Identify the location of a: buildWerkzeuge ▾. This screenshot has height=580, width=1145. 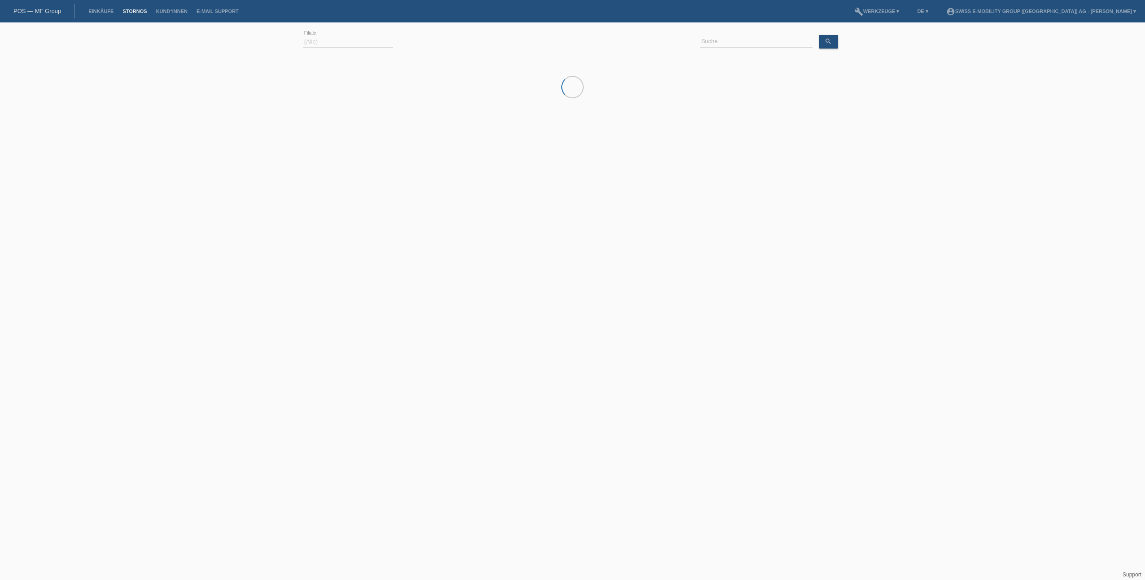
(877, 11).